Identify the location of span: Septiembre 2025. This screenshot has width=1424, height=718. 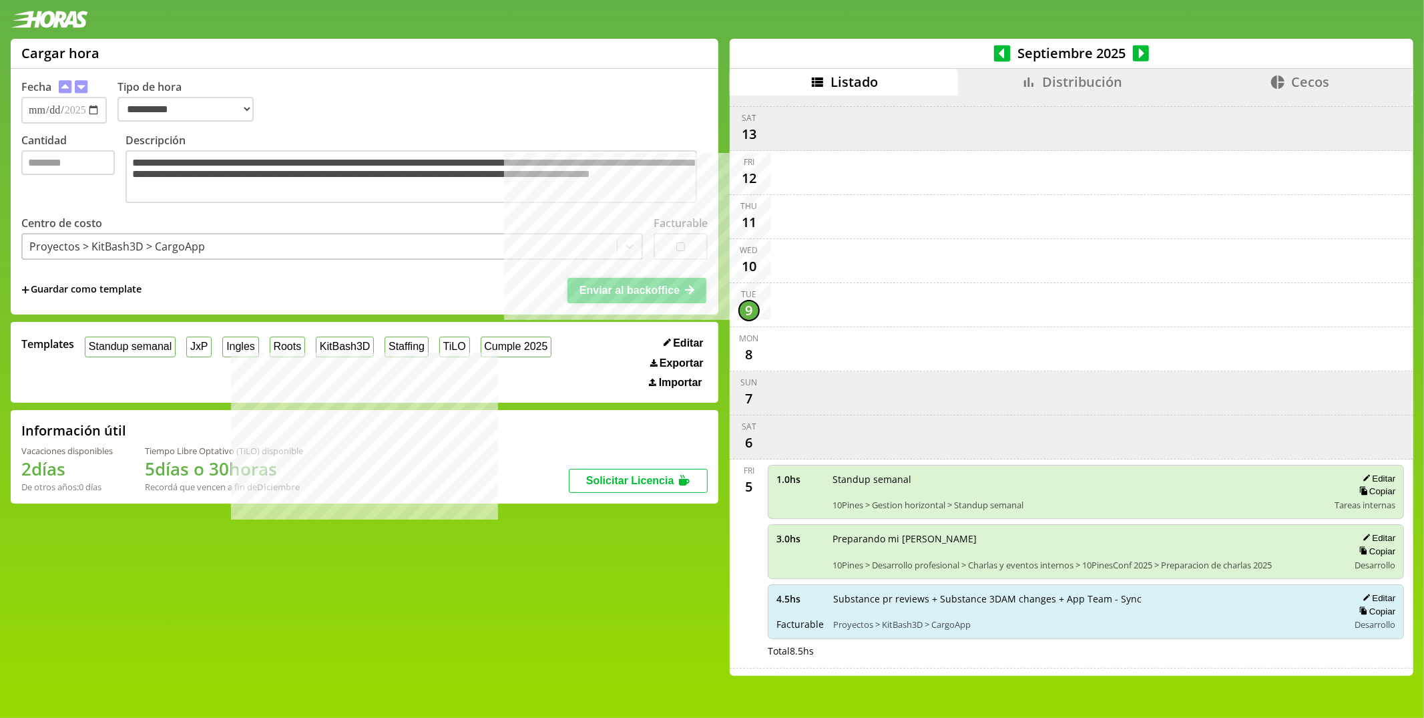
(1072, 53).